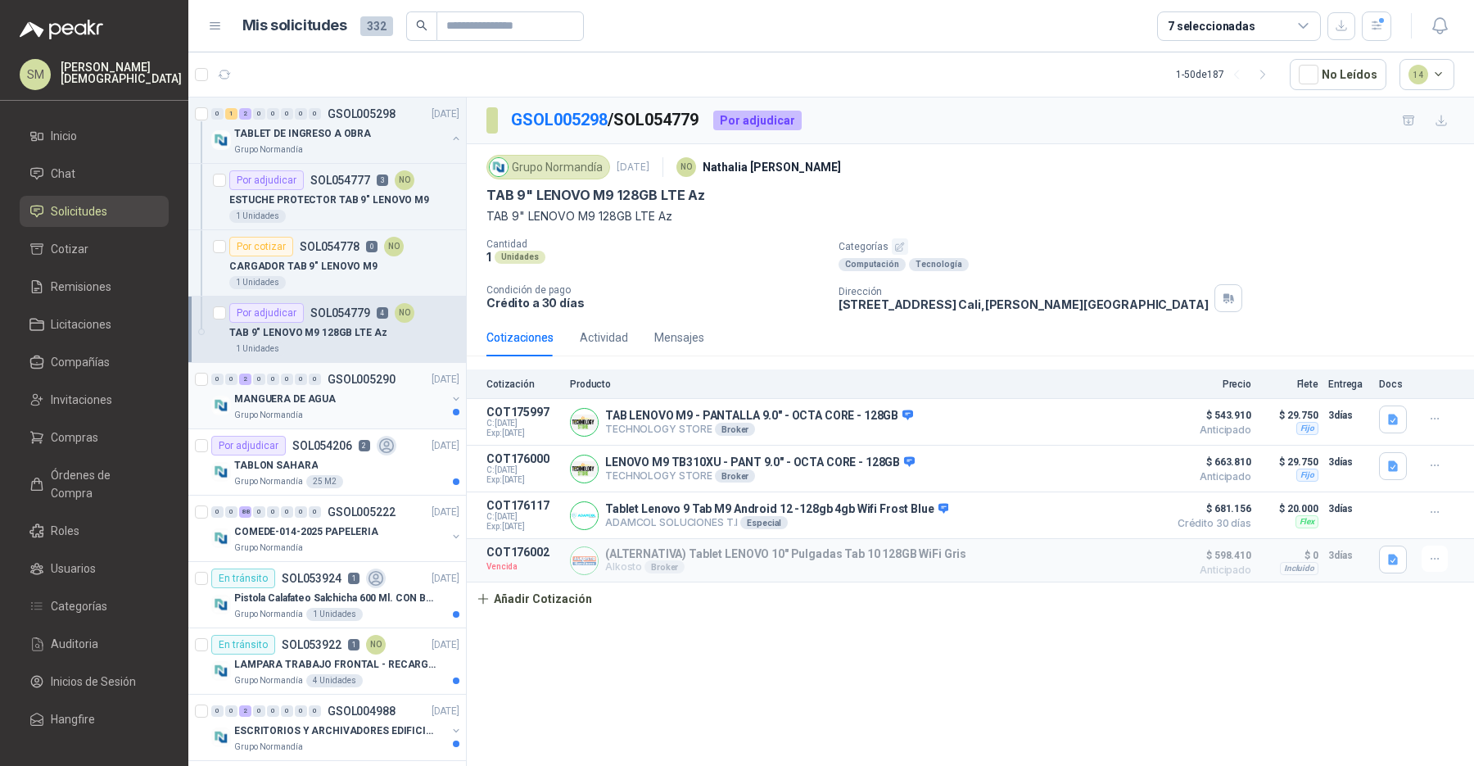 The height and width of the screenshot is (766, 1474). I want to click on p: LAMPARA TRABAJO FRONTAL - RECARGABLE, so click(336, 664).